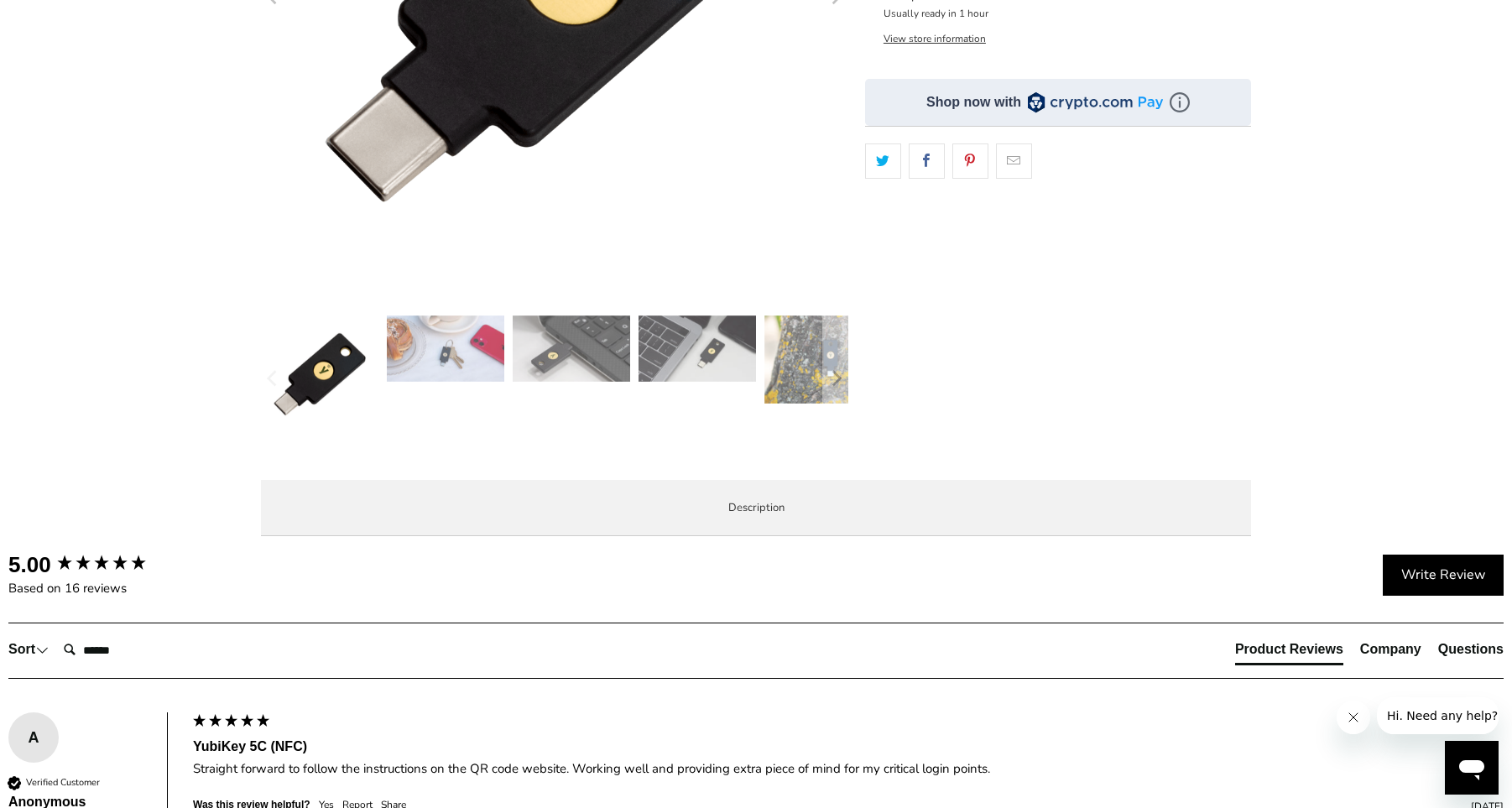  Describe the element at coordinates (849, 747) in the screenshot. I see `div: YubiKey 5C (NFC)` at that location.